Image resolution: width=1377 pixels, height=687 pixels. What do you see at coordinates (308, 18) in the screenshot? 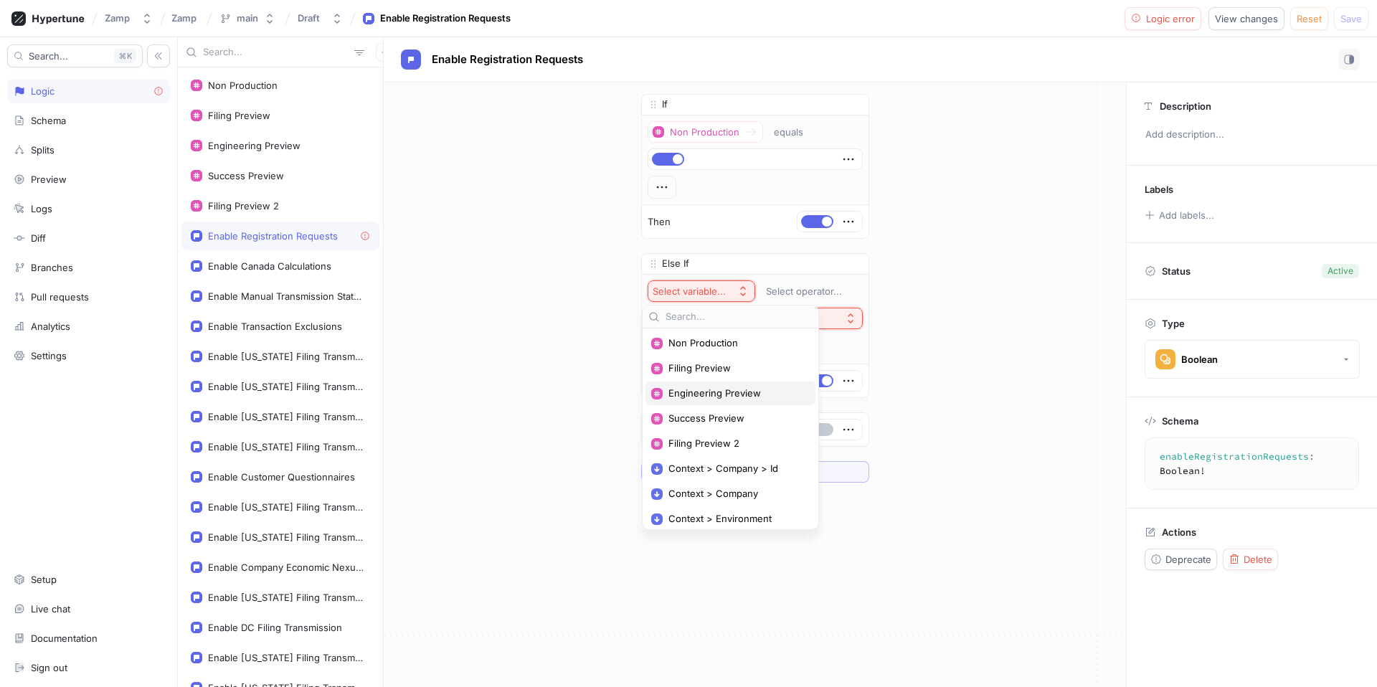
I see `div: Draft` at bounding box center [308, 18].